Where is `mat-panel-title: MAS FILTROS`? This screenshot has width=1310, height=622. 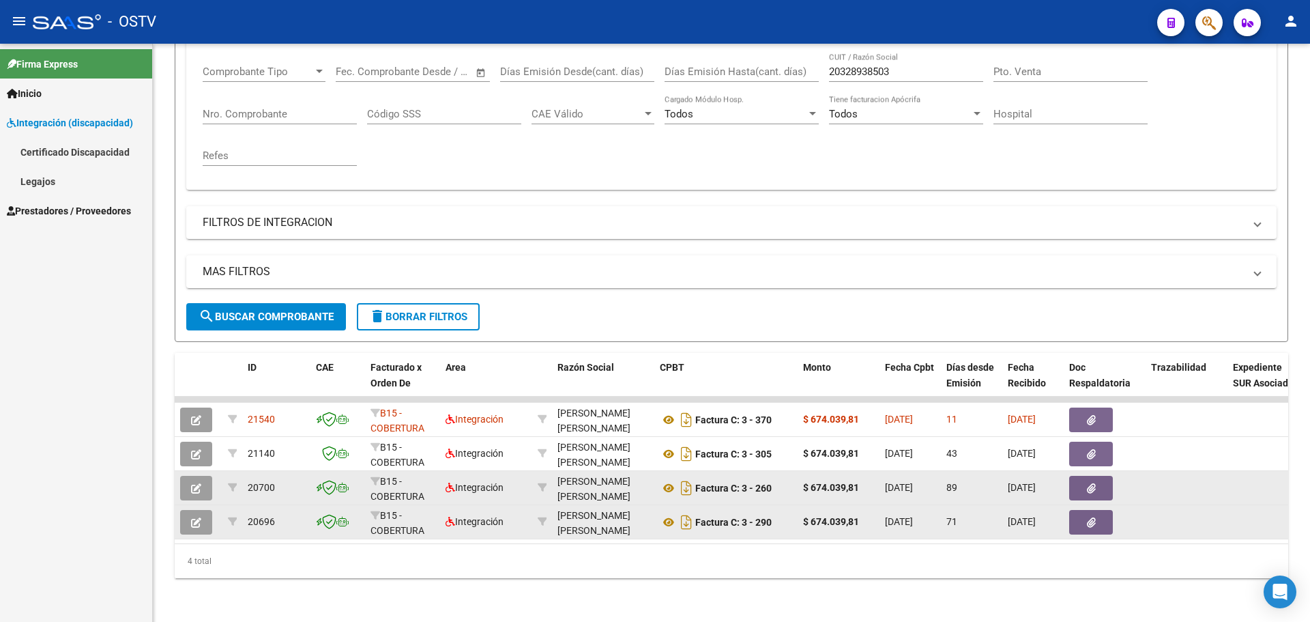
mat-panel-title: MAS FILTROS is located at coordinates (723, 272).